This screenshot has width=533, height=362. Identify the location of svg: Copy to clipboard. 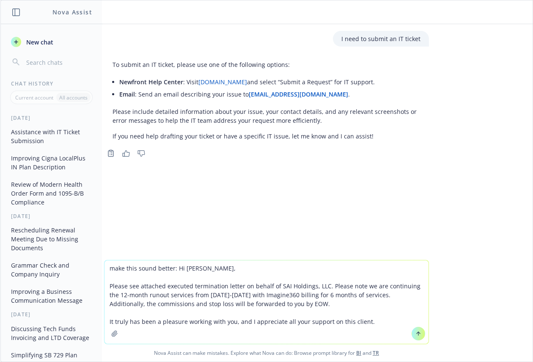
(111, 153).